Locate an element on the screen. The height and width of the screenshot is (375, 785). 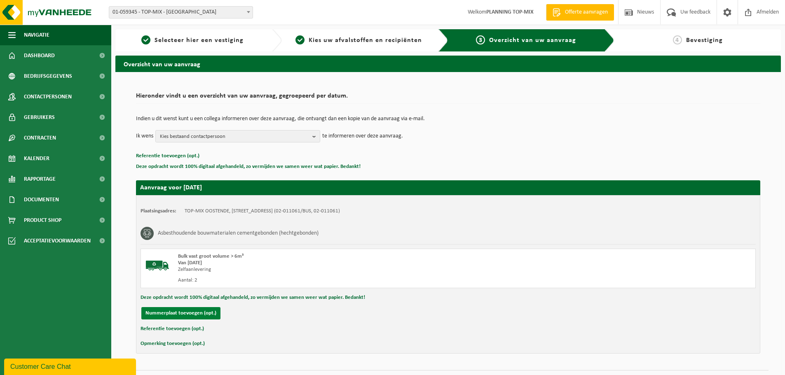
span: Bulk vast groot volume > 6m³ is located at coordinates (211, 256).